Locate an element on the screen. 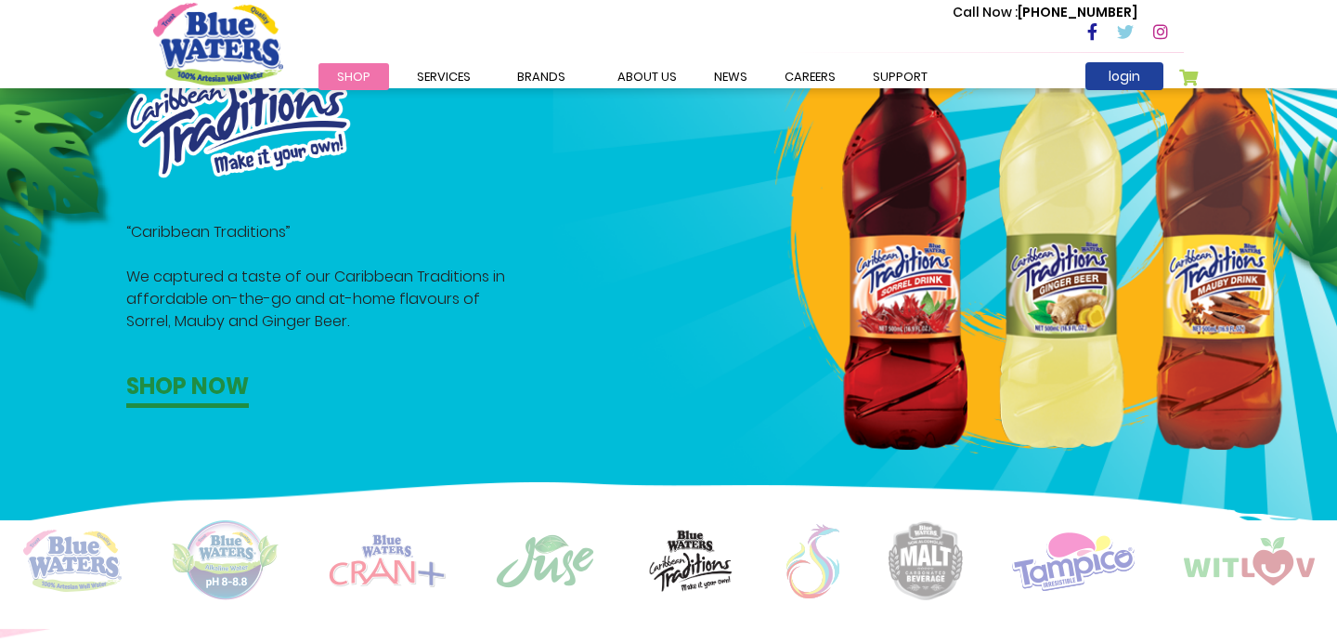 The image size is (1337, 643). span: Call Now : is located at coordinates (985, 12).